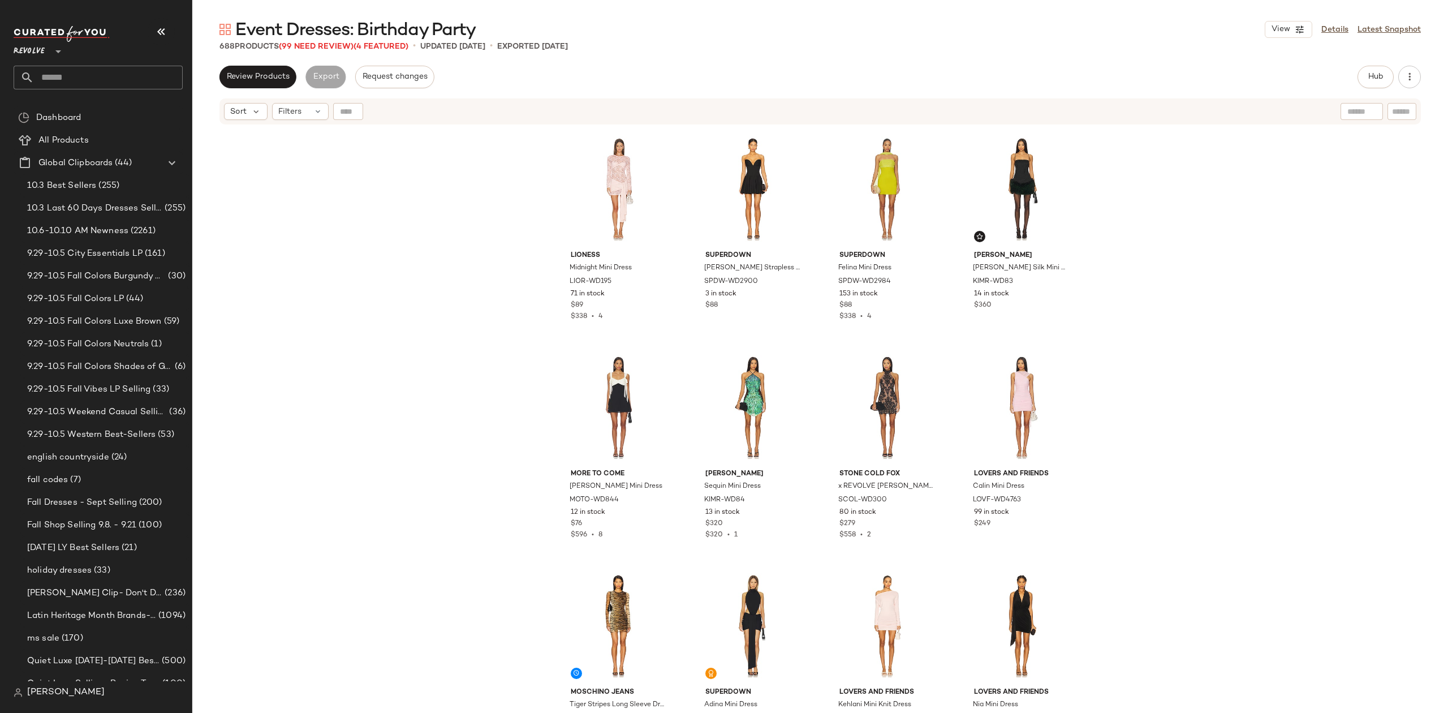 The width and height of the screenshot is (1448, 713). Describe the element at coordinates (165, 434) in the screenshot. I see `span: (53)` at that location.